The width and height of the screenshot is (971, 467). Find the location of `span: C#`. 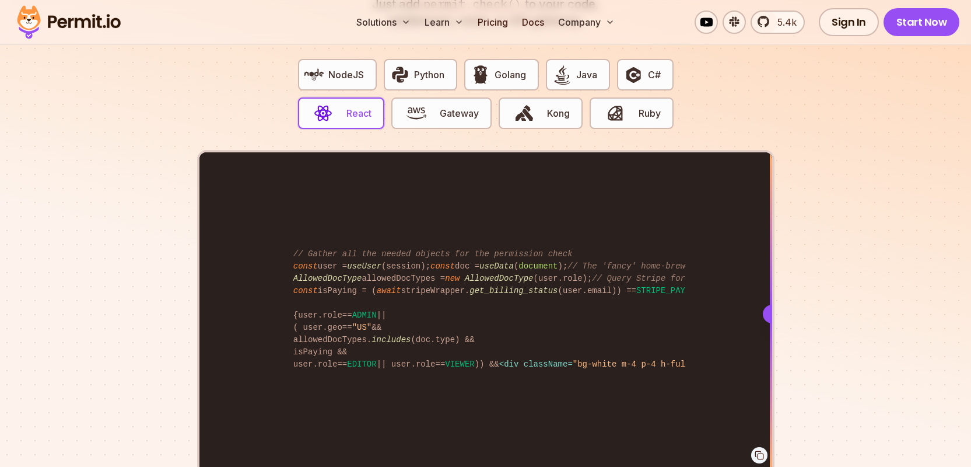

span: C# is located at coordinates (655, 75).